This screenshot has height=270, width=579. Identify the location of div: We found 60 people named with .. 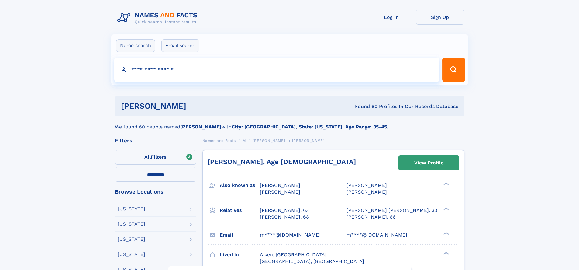
(290, 123).